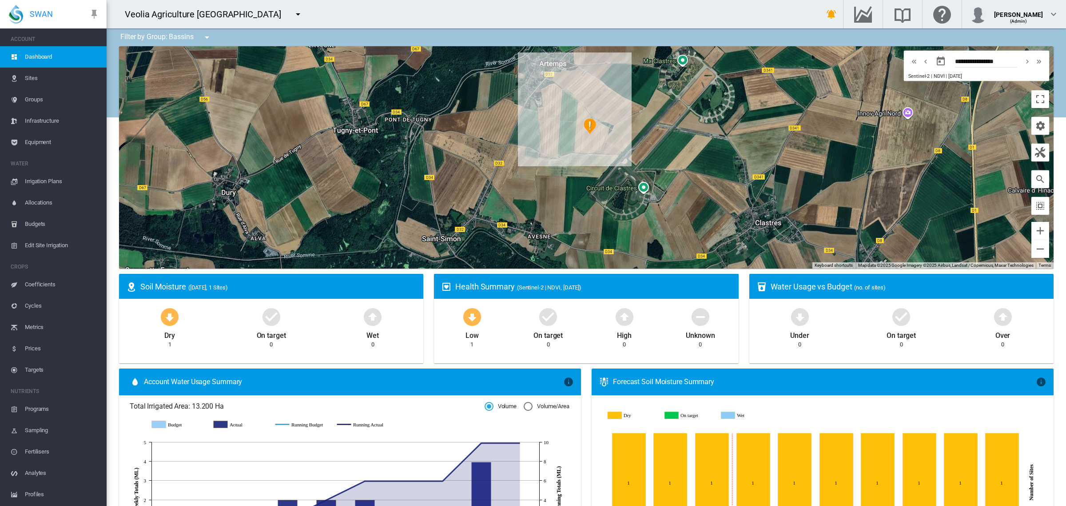 Image resolution: width=1066 pixels, height=506 pixels. What do you see at coordinates (62, 473) in the screenshot?
I see `span: Analytes` at bounding box center [62, 473].